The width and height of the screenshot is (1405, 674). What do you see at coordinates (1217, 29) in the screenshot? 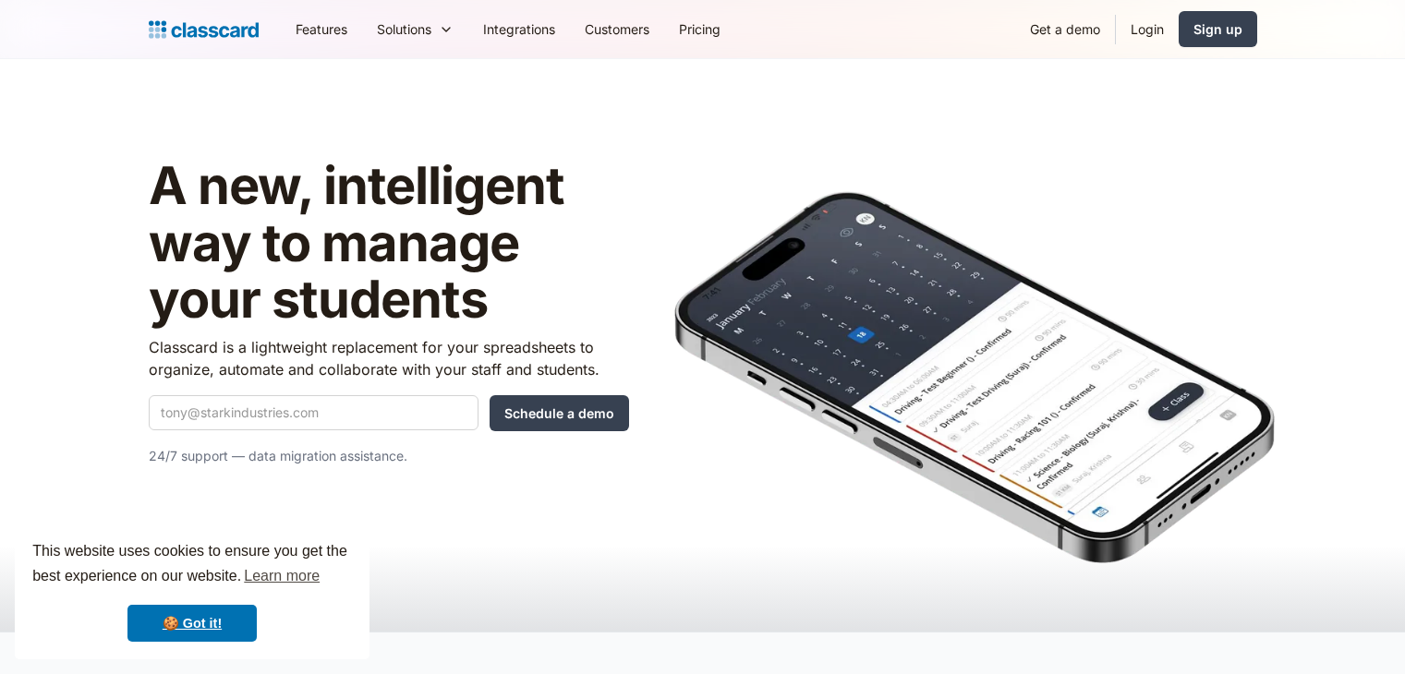
I see `a: Sign up` at bounding box center [1217, 29].